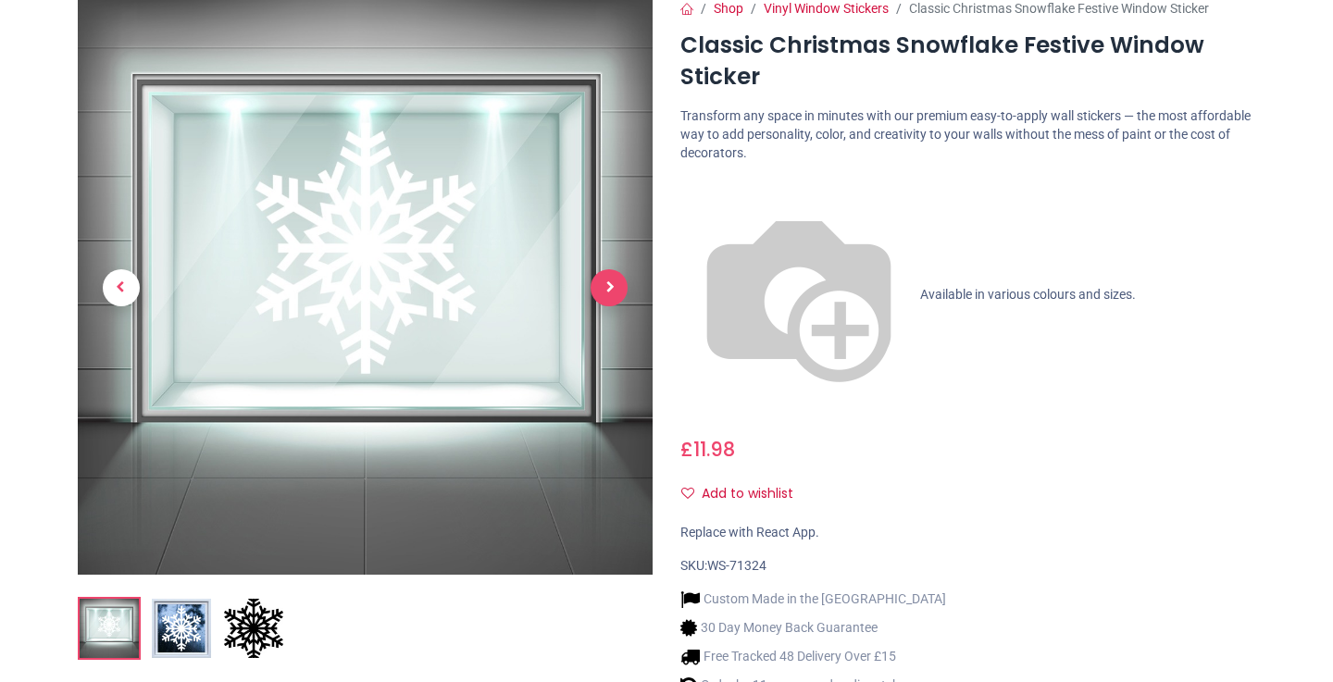  What do you see at coordinates (121, 288) in the screenshot?
I see `span: Previous` at bounding box center [121, 288].